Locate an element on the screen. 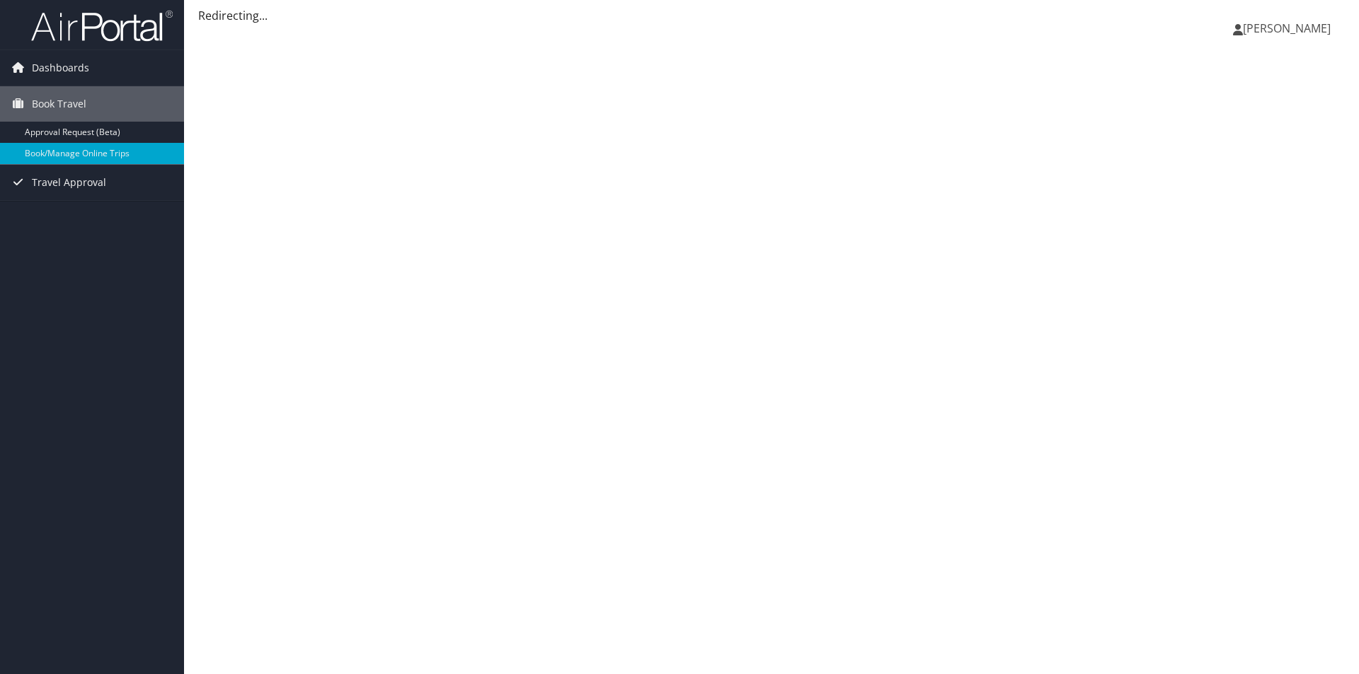  span: Travel Approval is located at coordinates (69, 183).